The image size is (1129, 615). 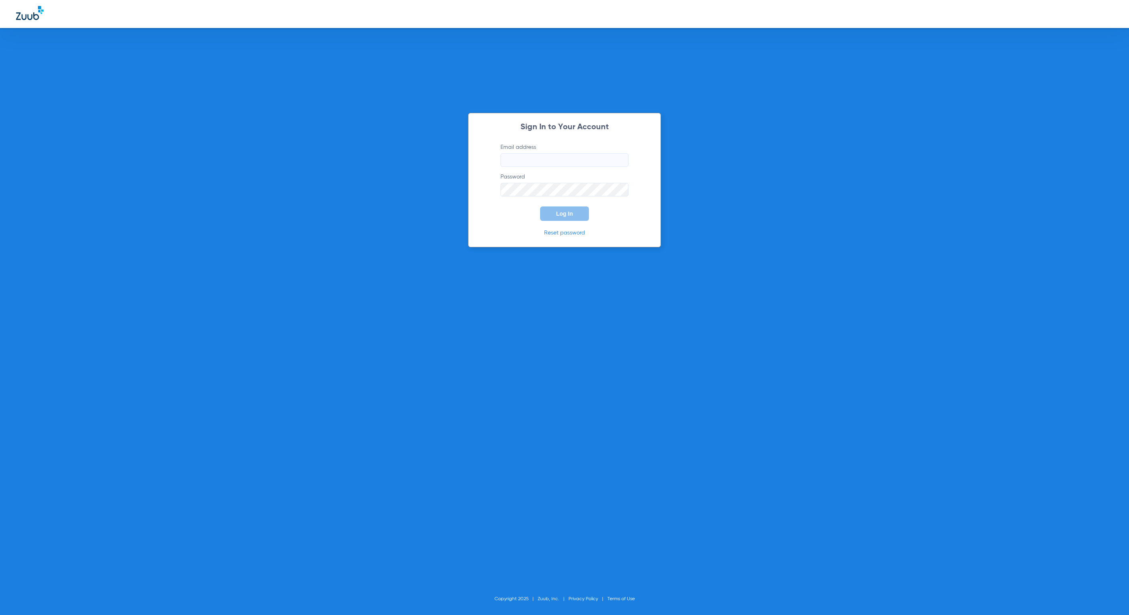 I want to click on a: Privacy Policy, so click(x=583, y=599).